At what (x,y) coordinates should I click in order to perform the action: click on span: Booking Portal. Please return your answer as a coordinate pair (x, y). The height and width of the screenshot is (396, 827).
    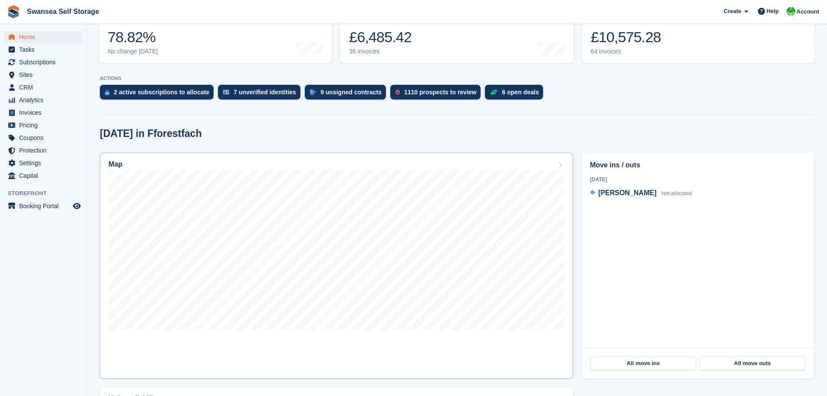
    Looking at the image, I should click on (45, 206).